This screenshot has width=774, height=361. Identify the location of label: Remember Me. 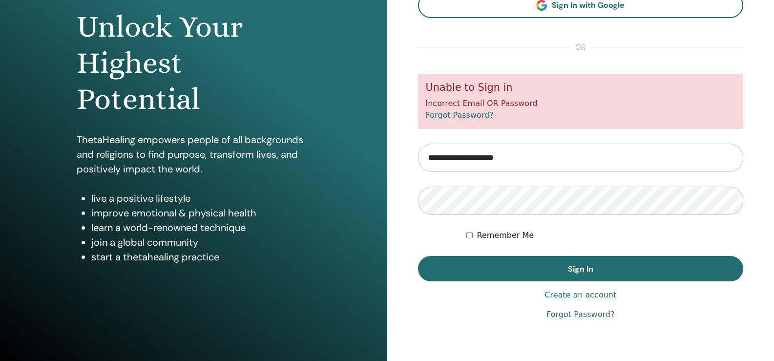
(505, 235).